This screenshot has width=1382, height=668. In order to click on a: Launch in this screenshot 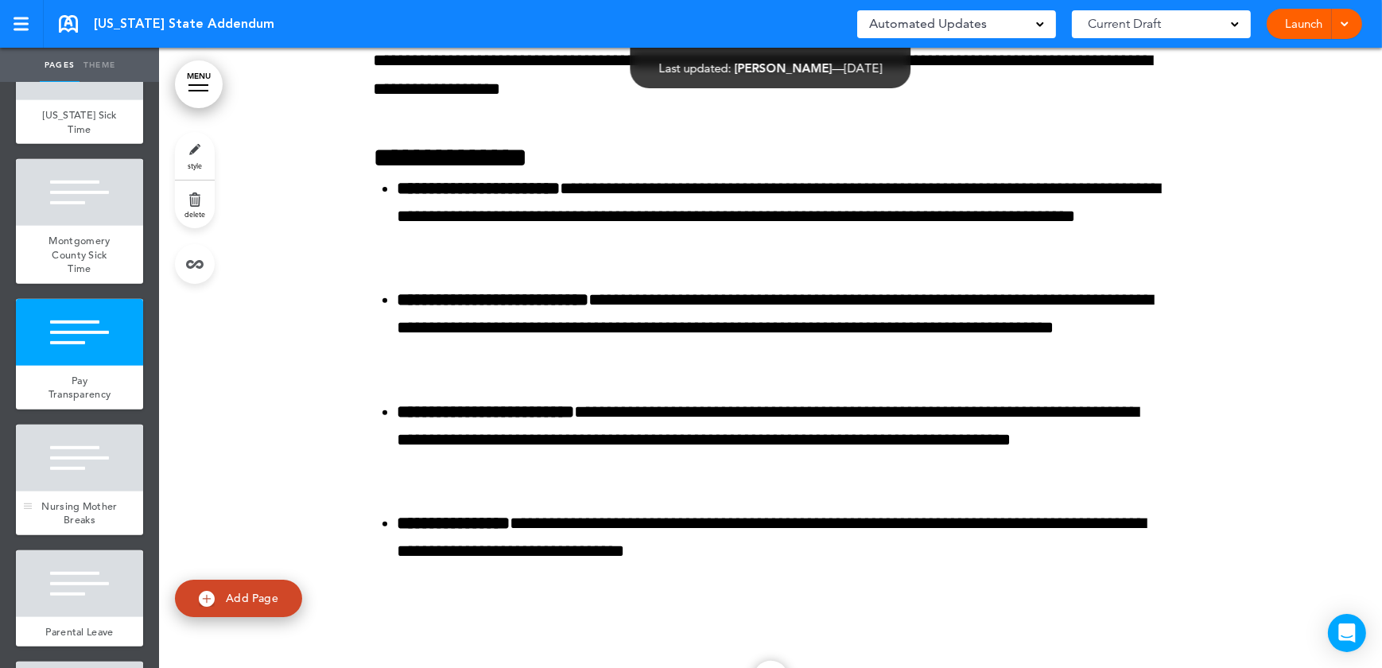, I will do `click(1303, 24)`.